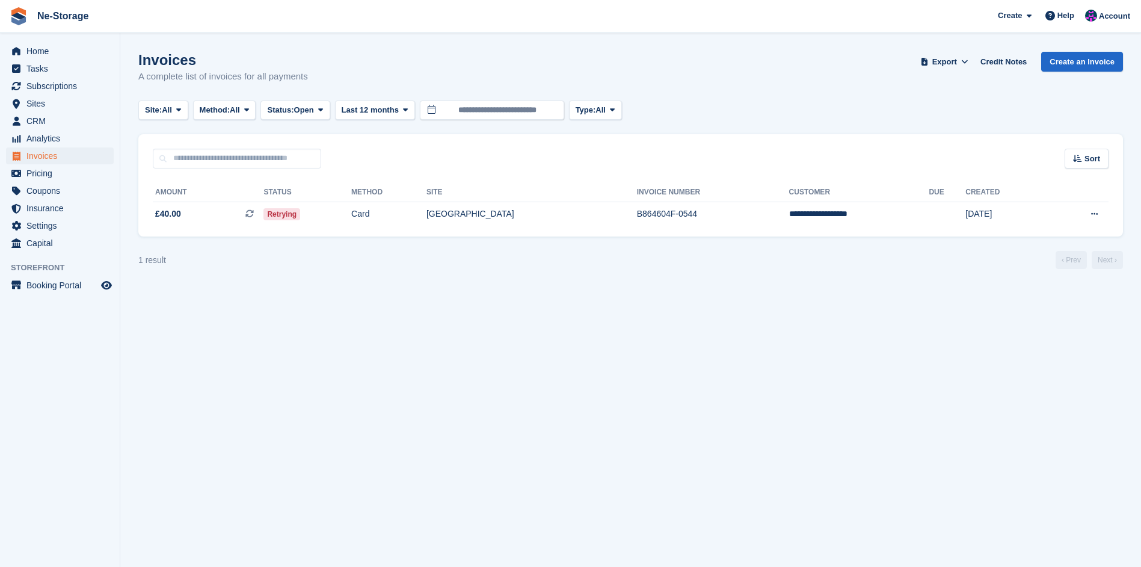 Image resolution: width=1141 pixels, height=567 pixels. I want to click on a: Credit Notes, so click(1003, 61).